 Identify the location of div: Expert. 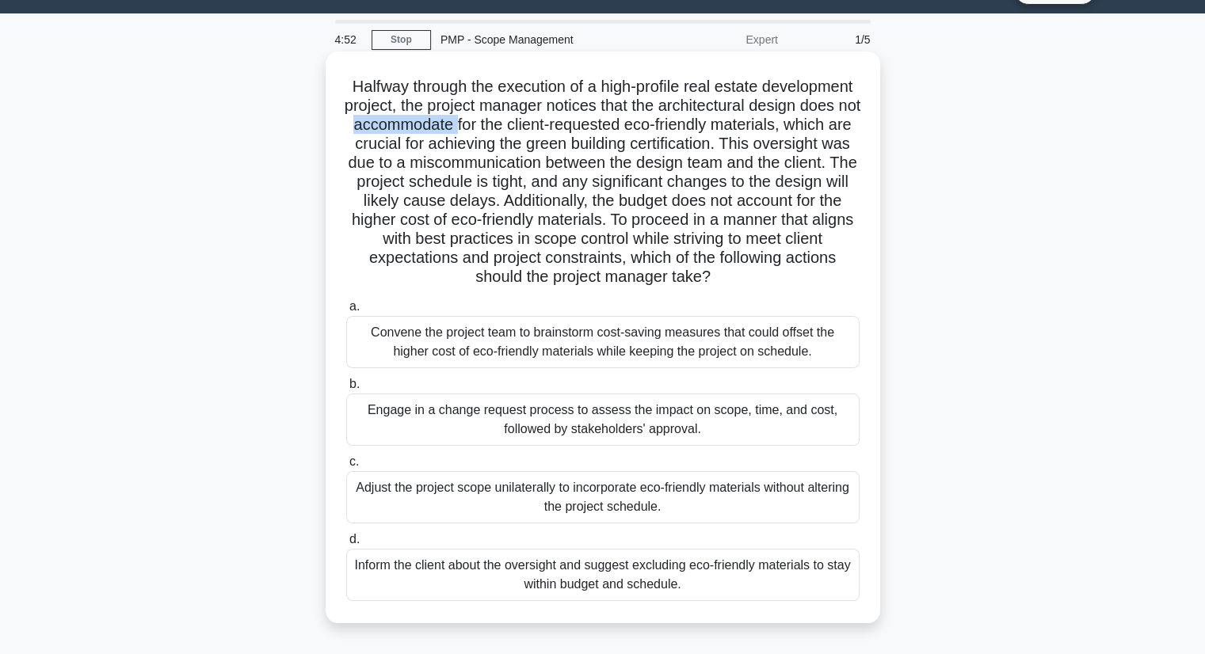
(718, 40).